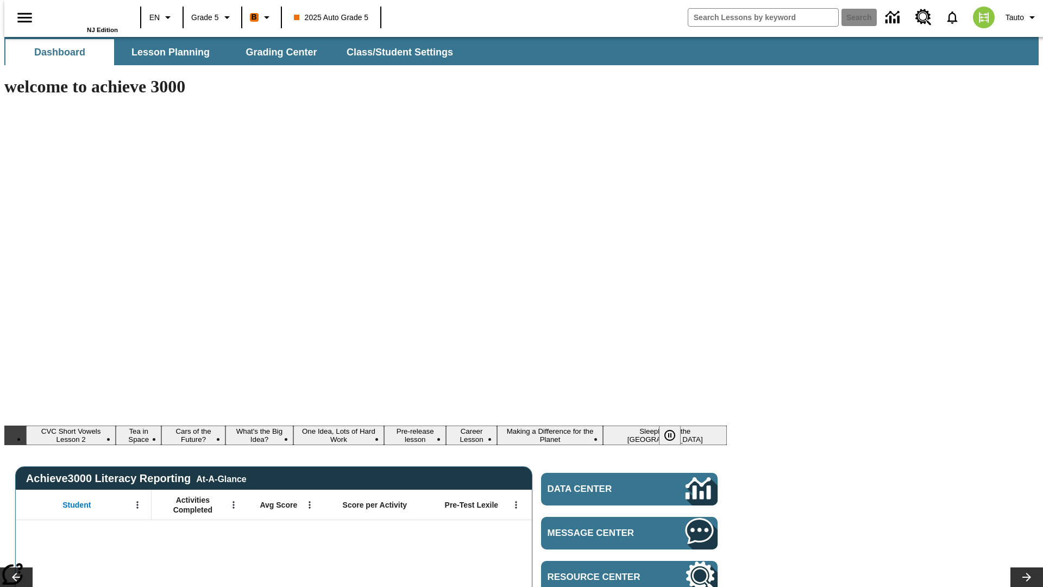  What do you see at coordinates (281, 52) in the screenshot?
I see `span: Grading Center` at bounding box center [281, 52].